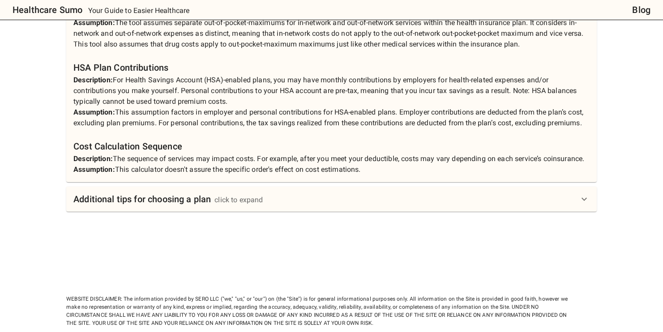 The image size is (663, 332). Describe the element at coordinates (139, 11) in the screenshot. I see `p: Your Guide to Easier Healthcare` at that location.